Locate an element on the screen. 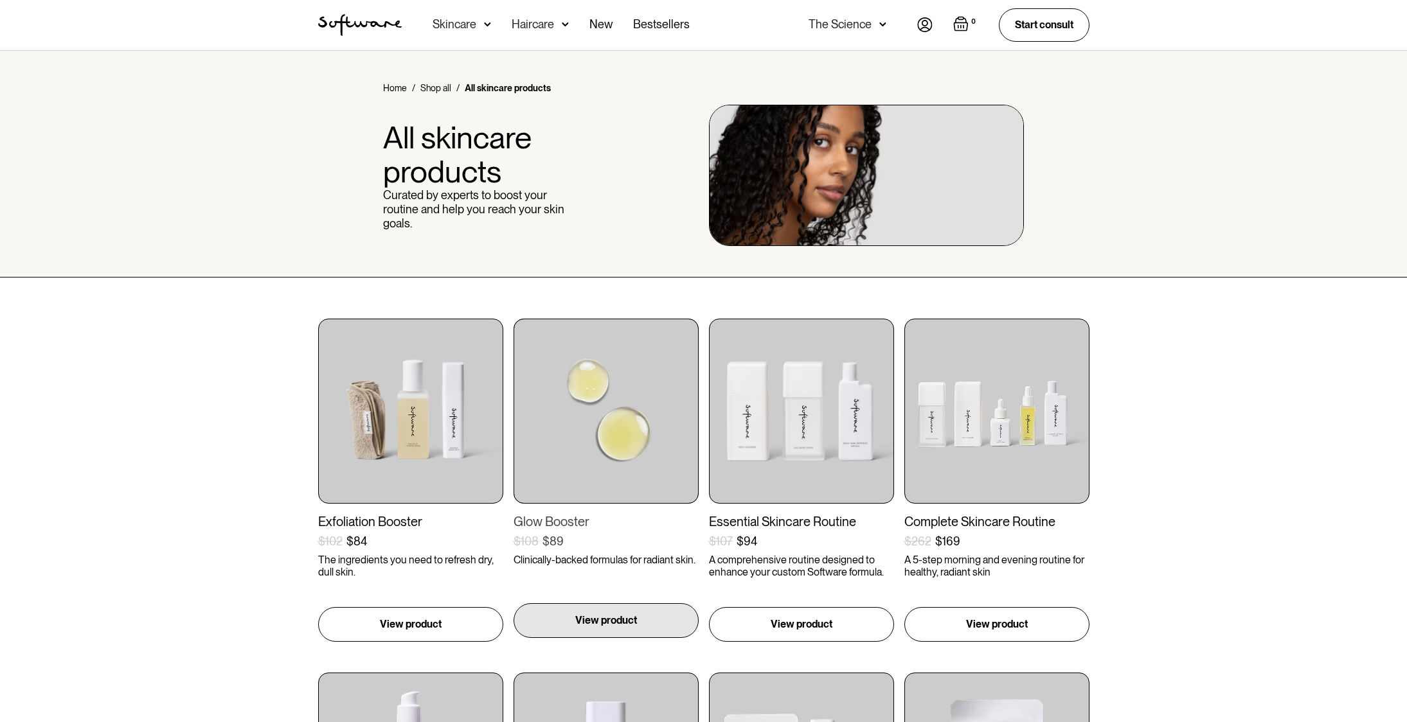 The image size is (1407, 722). a: home is located at coordinates (360, 25).